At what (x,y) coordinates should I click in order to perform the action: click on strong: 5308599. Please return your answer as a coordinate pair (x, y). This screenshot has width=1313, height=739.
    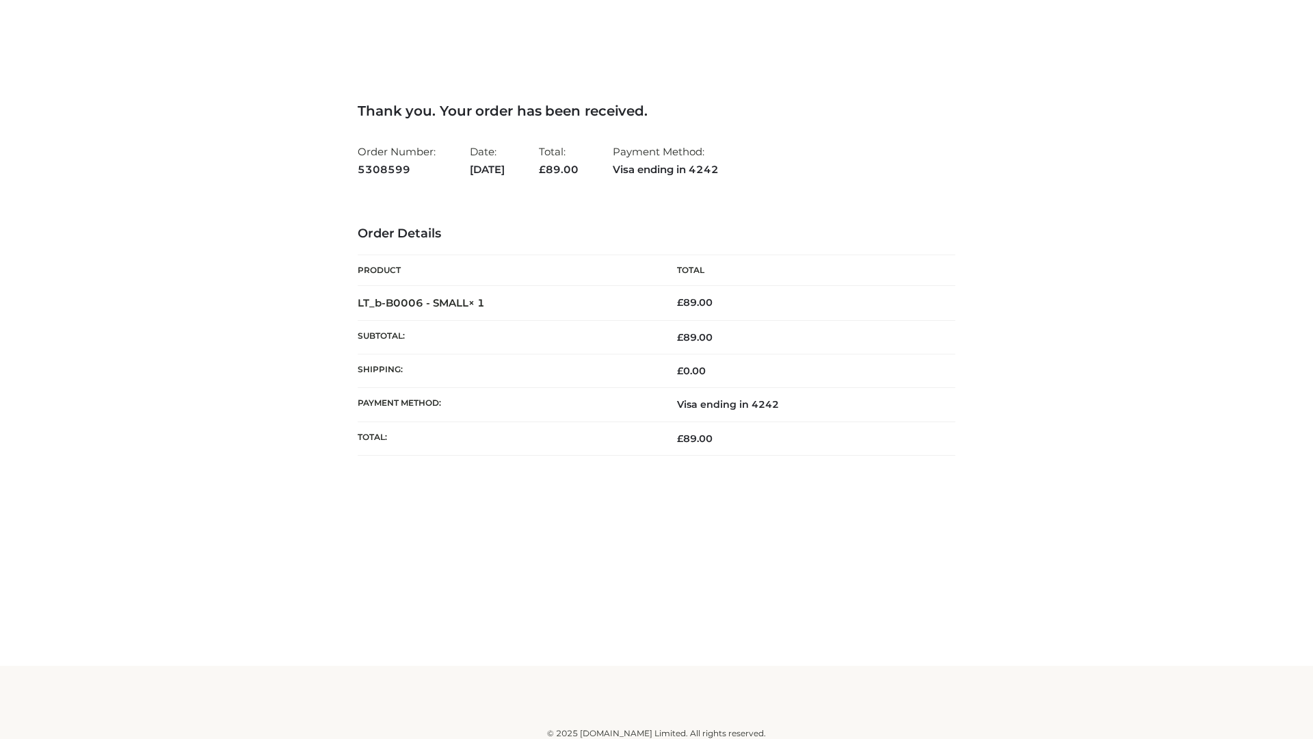
    Looking at the image, I should click on (397, 170).